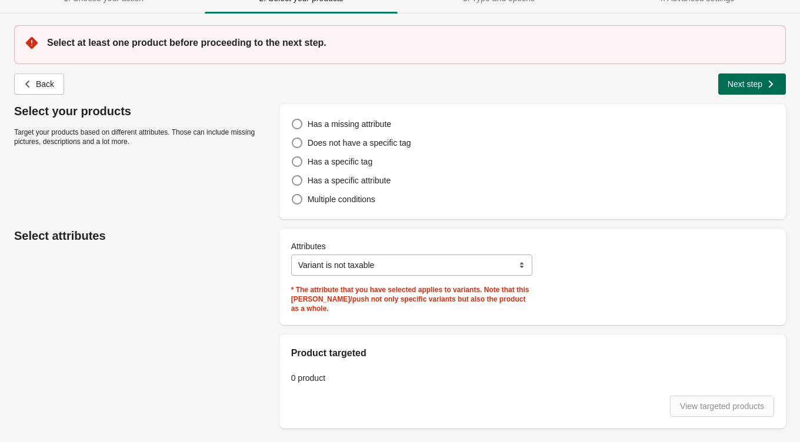  Describe the element at coordinates (45, 84) in the screenshot. I see `span: Back` at that location.